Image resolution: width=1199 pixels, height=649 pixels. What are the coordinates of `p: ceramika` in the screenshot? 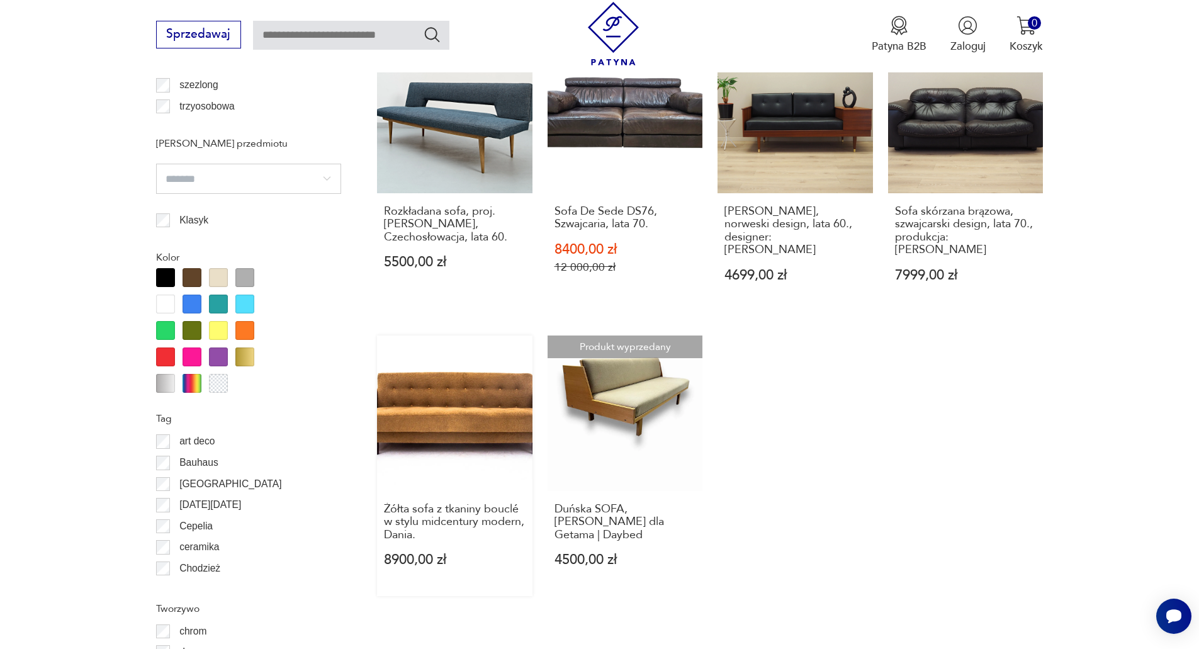 It's located at (199, 547).